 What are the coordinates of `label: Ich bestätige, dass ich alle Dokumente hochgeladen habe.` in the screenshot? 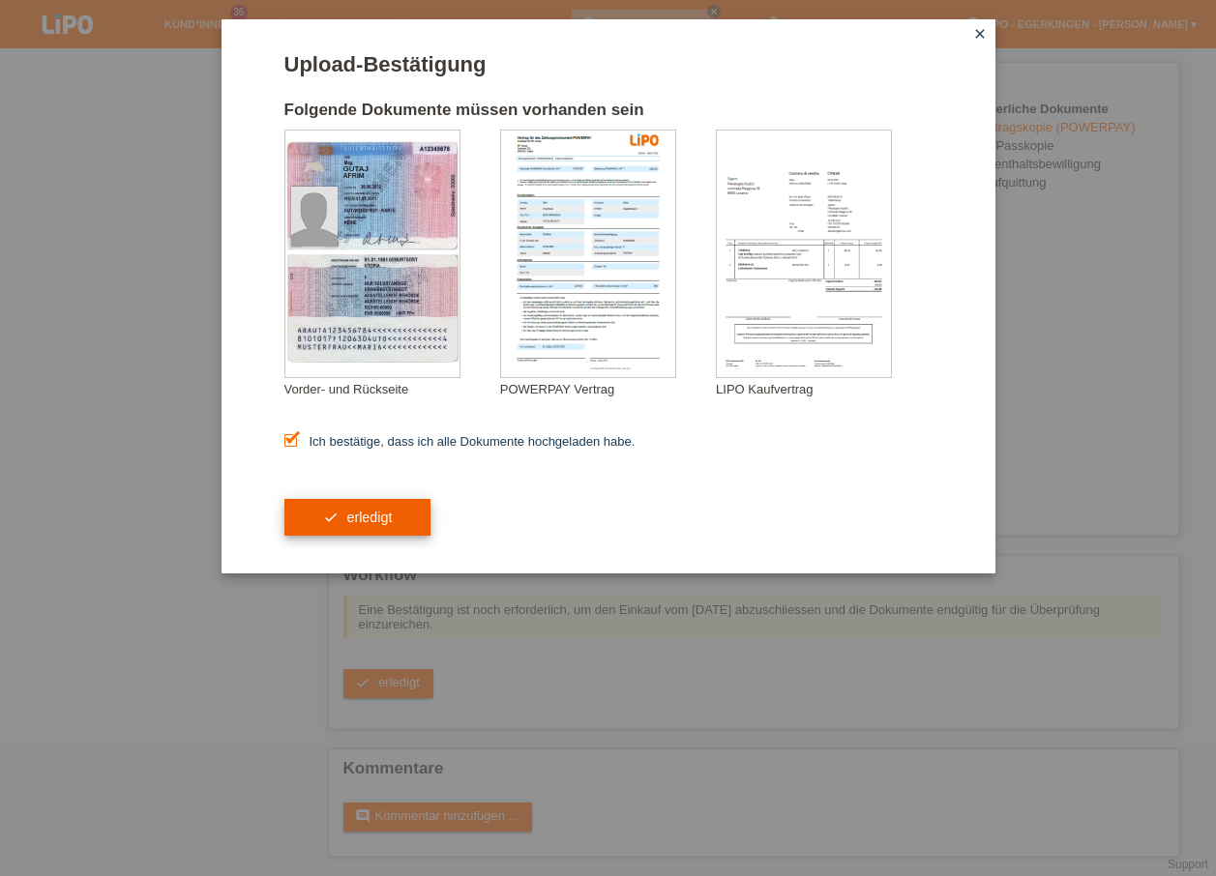 It's located at (459, 441).